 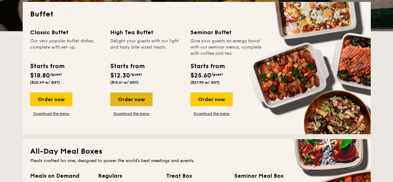 What do you see at coordinates (196, 175) in the screenshot?
I see `div: Treat Box` at bounding box center [196, 175].